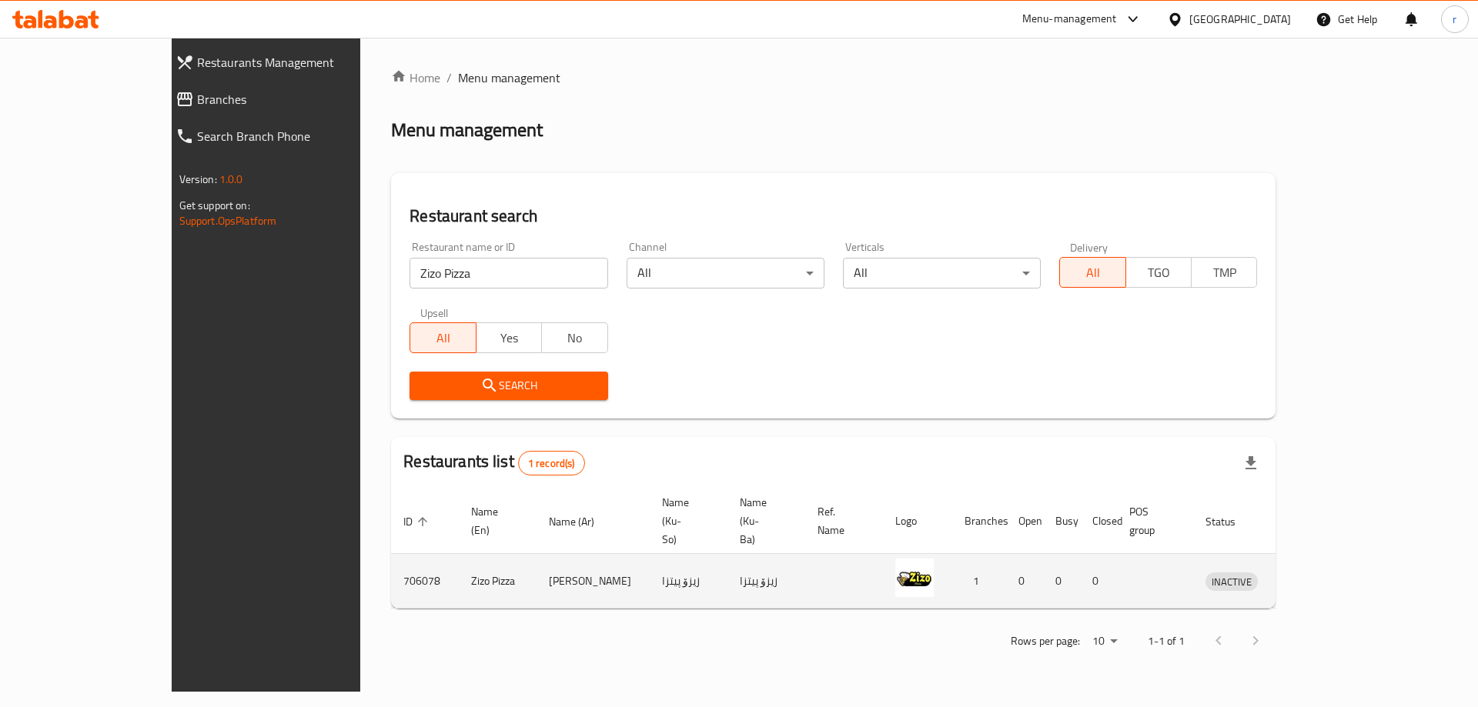 This screenshot has width=1478, height=707. Describe the element at coordinates (228, 221) in the screenshot. I see `a: Support.OpsPlatform` at that location.